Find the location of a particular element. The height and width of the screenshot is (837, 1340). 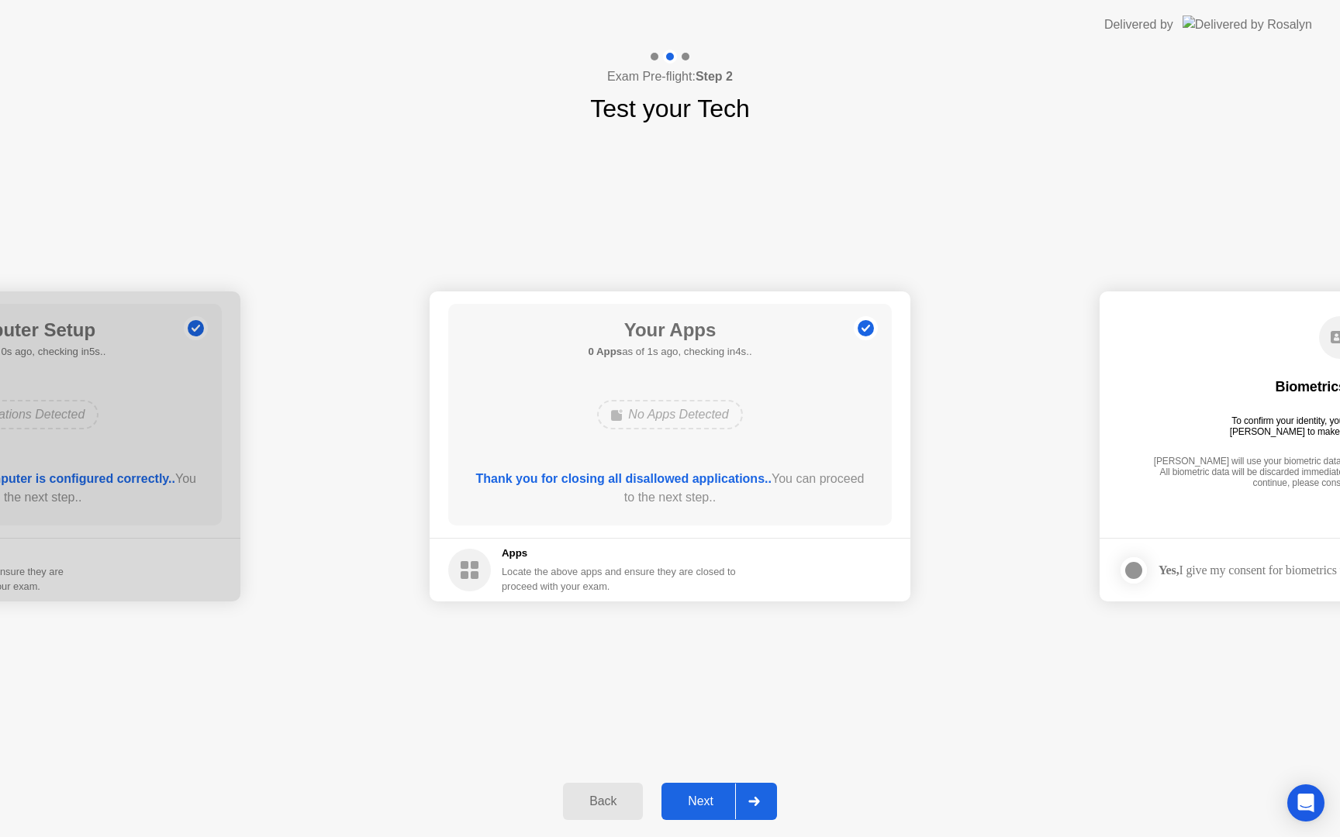

b: 0 Apps is located at coordinates (605, 351).